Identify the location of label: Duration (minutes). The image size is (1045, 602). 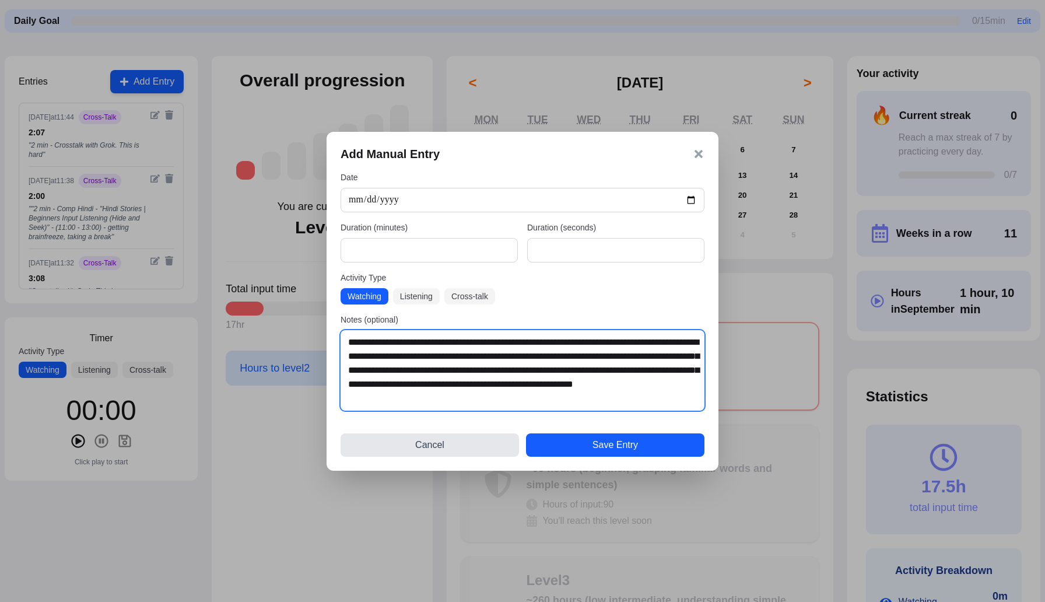
(429, 227).